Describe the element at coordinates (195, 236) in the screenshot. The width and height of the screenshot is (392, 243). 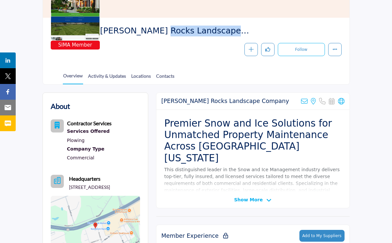
I see `h2: Member Experience` at that location.